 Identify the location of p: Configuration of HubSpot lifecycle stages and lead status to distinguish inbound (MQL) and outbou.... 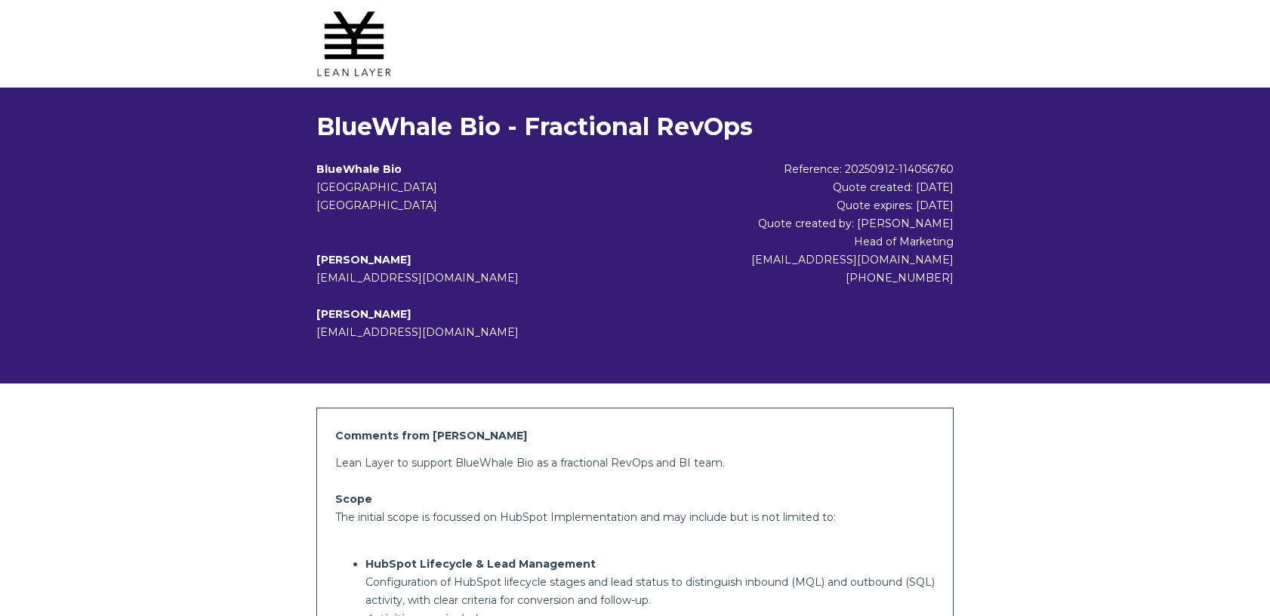
(650, 591).